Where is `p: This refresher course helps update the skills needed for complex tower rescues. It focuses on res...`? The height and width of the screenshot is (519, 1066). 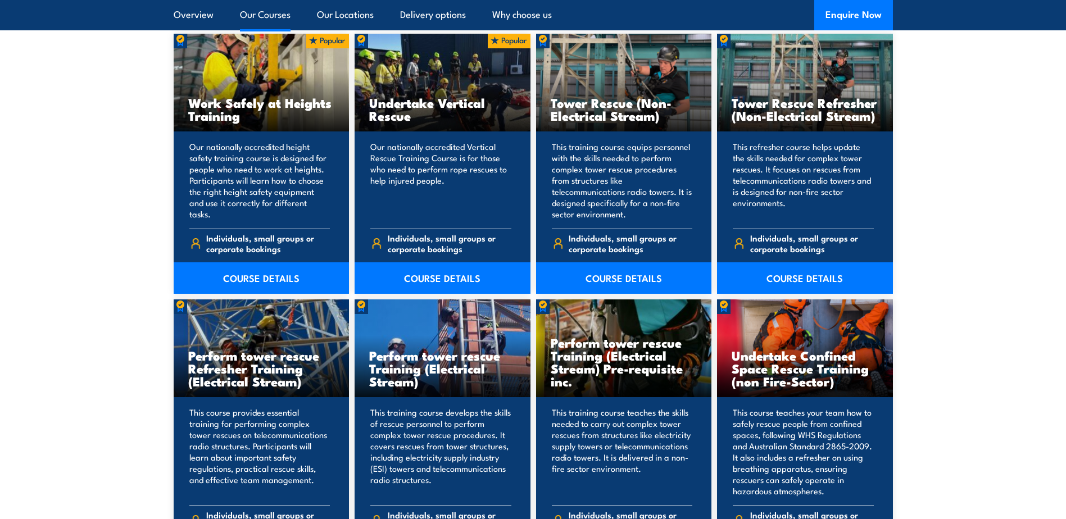
p: This refresher course helps update the skills needed for complex tower rescues. It focuses on res... is located at coordinates (803, 180).